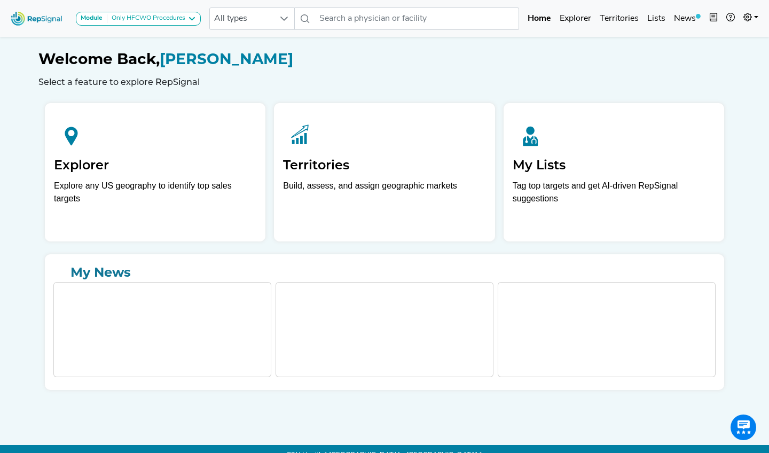  What do you see at coordinates (713, 19) in the screenshot?
I see `button: Intel Book` at bounding box center [713, 19].